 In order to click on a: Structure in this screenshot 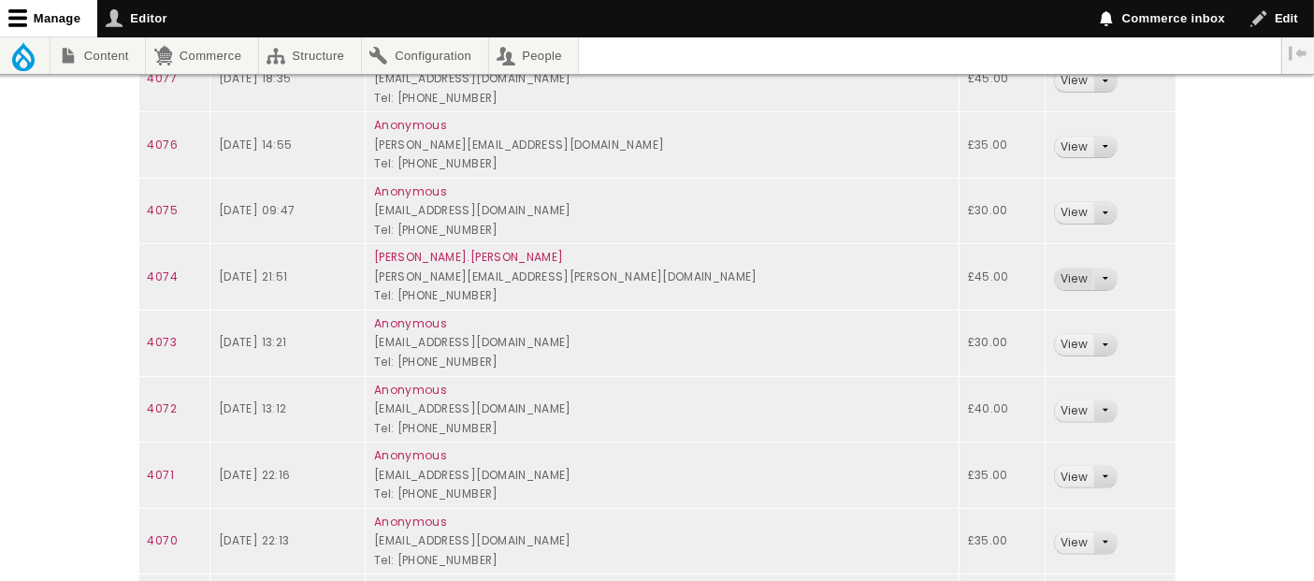, I will do `click(310, 55)`.